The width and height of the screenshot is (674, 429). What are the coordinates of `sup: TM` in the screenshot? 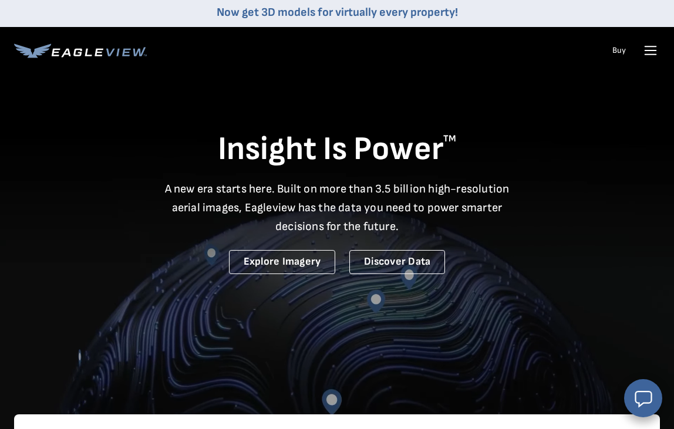 It's located at (450, 139).